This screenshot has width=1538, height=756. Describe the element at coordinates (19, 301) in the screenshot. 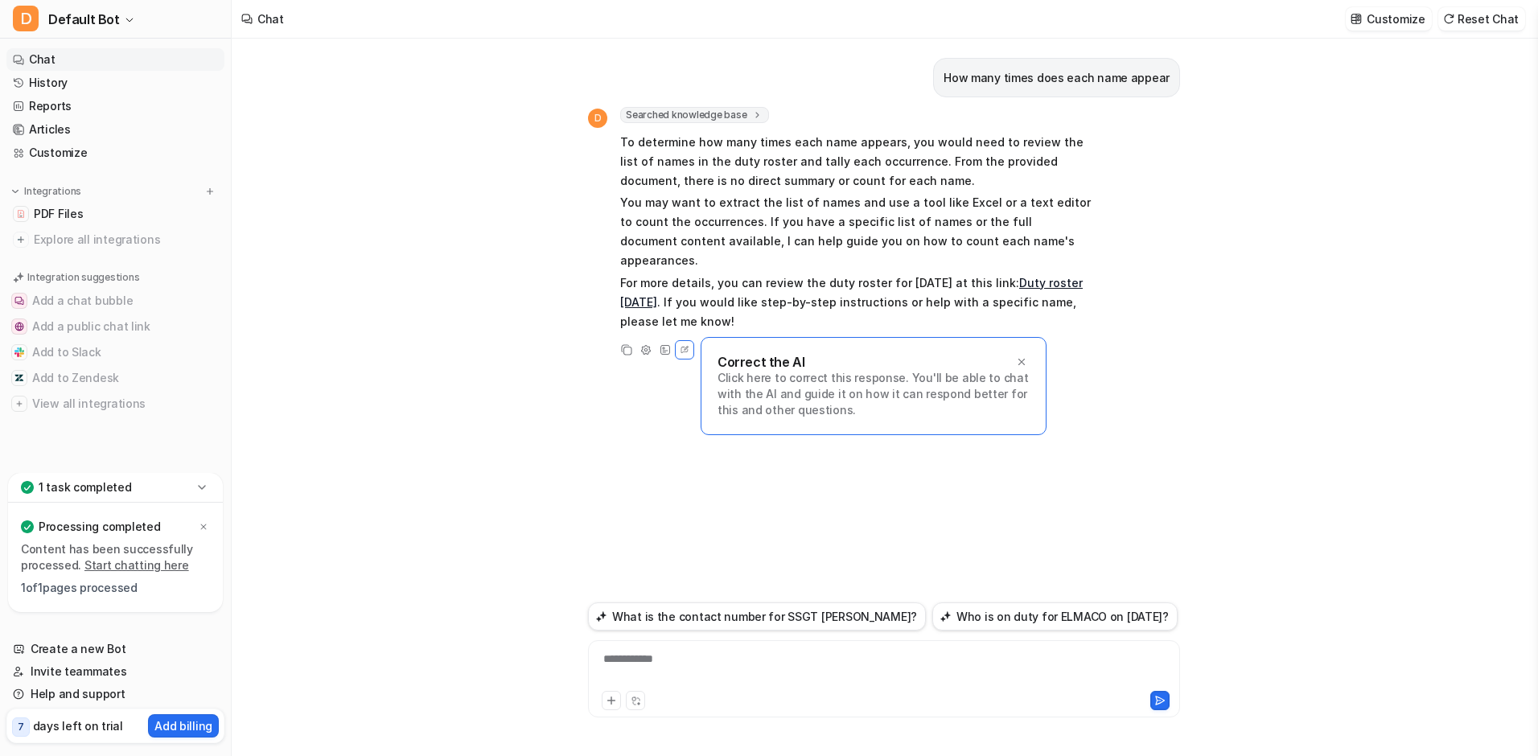

I see `img: Add a chat bubble` at that location.